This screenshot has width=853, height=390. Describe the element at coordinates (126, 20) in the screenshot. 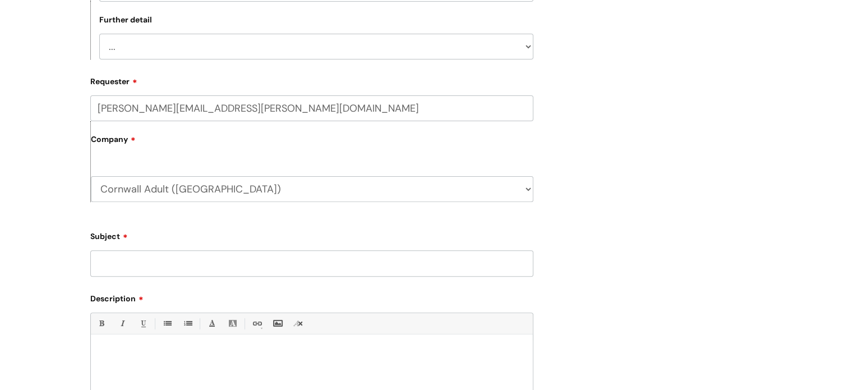

I see `label: Further detail` at that location.